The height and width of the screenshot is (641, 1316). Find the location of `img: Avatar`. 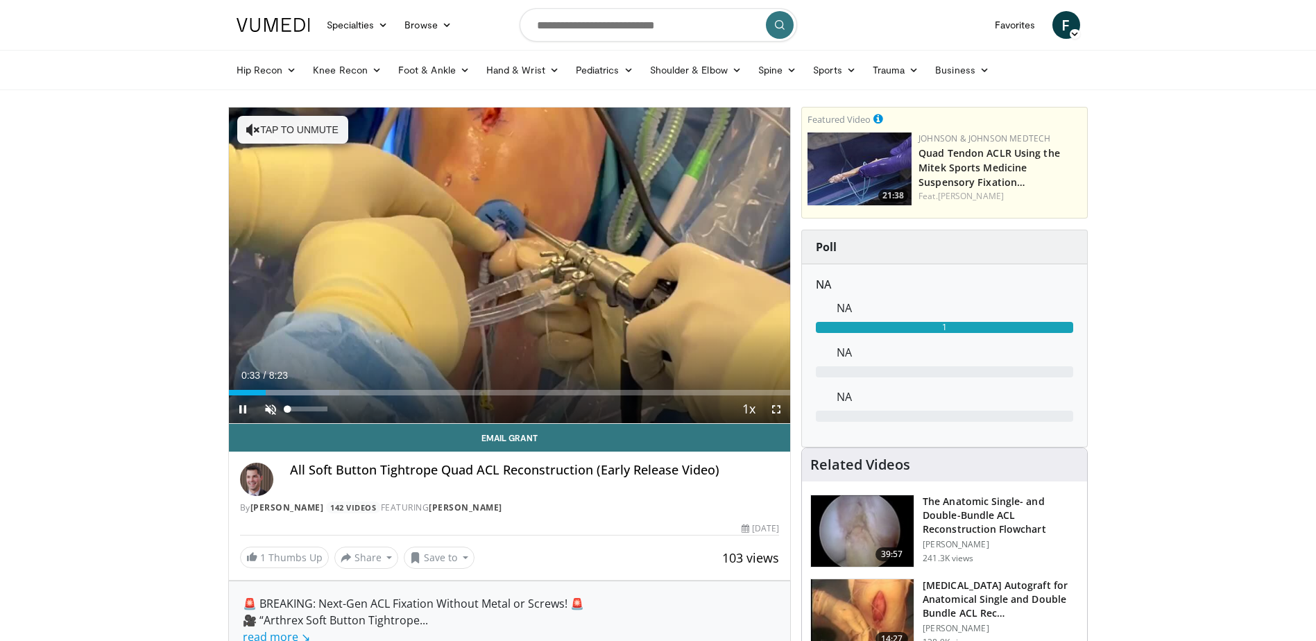

img: Avatar is located at coordinates (257, 479).